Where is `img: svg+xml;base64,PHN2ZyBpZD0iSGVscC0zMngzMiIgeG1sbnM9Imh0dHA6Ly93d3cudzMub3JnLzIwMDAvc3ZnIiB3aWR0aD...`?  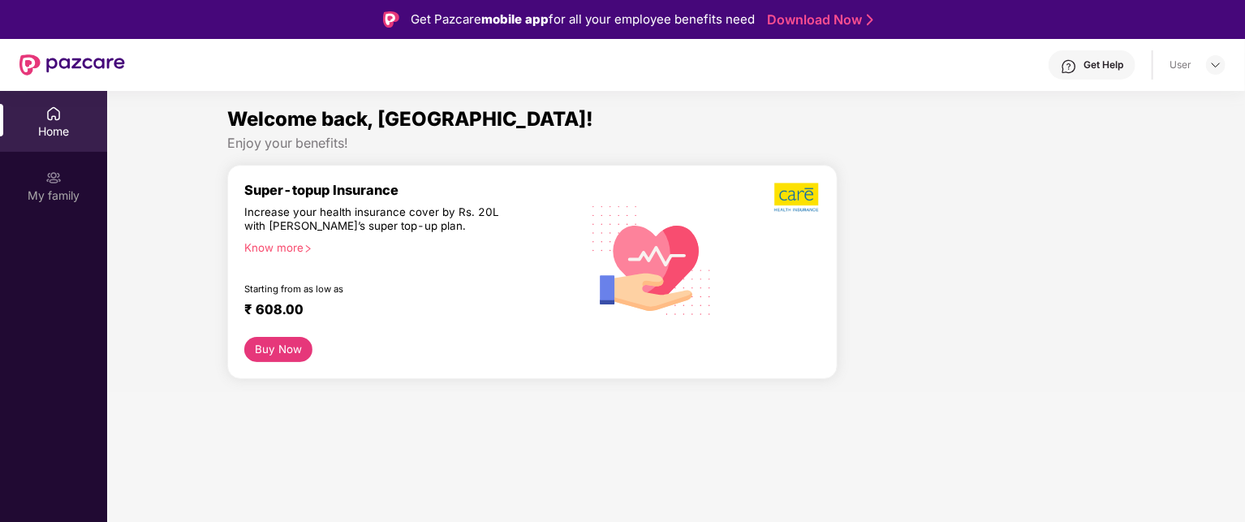 img: svg+xml;base64,PHN2ZyBpZD0iSGVscC0zMngzMiIgeG1sbnM9Imh0dHA6Ly93d3cudzMub3JnLzIwMDAvc3ZnIiB3aWR0aD... is located at coordinates (1069, 67).